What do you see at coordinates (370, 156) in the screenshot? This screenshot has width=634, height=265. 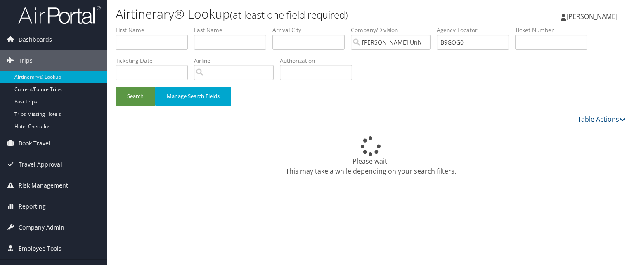 I see `div: Please wait. This may take a while depending on your search filters.` at bounding box center [370, 156].